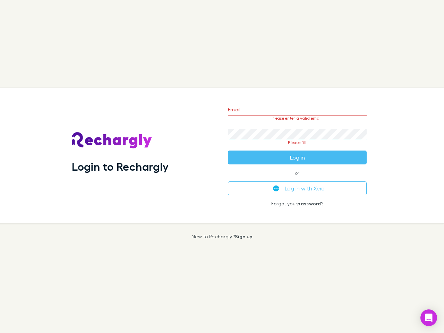  Describe the element at coordinates (120, 166) in the screenshot. I see `h1: Login to Rechargly` at that location.